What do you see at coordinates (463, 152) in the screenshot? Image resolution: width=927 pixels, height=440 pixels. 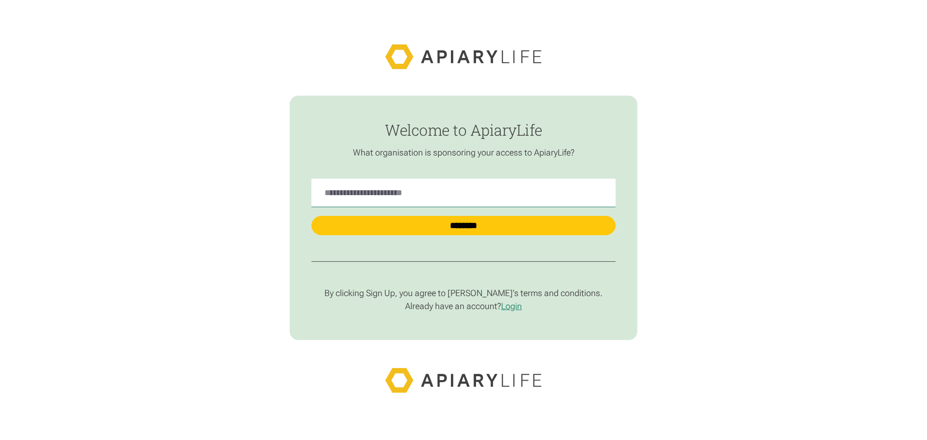 I see `p: What organisation is sponsoring your access to ApiaryLife?` at bounding box center [463, 152].